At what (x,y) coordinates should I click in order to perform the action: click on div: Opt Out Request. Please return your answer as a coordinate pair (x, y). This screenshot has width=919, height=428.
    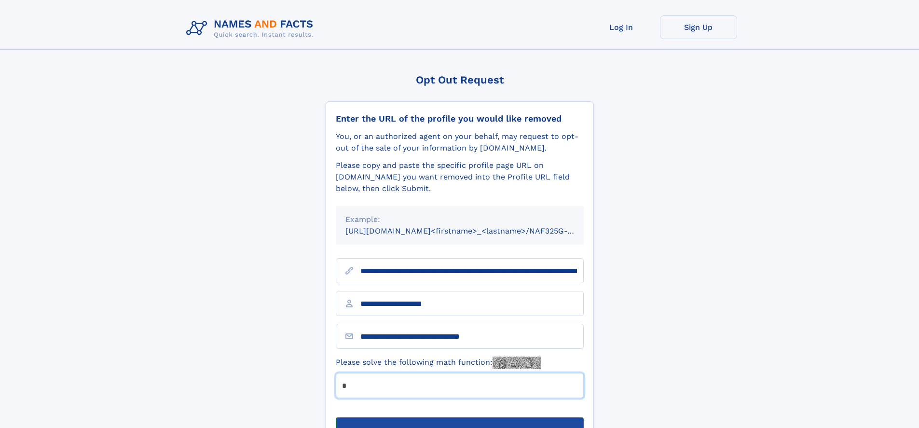
    Looking at the image, I should click on (460, 80).